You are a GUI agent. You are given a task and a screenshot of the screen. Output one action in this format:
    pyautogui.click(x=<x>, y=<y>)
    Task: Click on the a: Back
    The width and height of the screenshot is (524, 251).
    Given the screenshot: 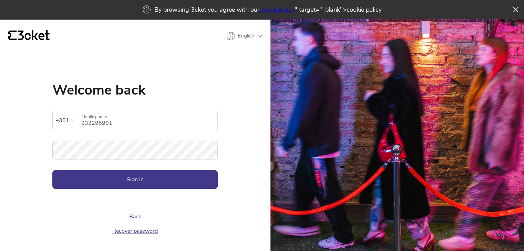 What is the action you would take?
    pyautogui.click(x=135, y=217)
    